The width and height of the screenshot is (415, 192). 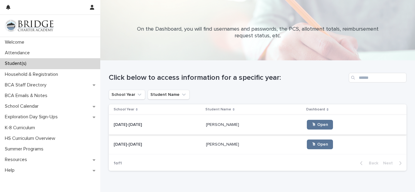 I want to click on p: Attendance, so click(x=19, y=53).